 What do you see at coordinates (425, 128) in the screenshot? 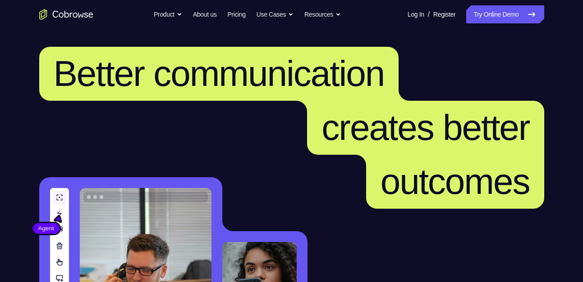
I see `span: creates better` at bounding box center [425, 128].